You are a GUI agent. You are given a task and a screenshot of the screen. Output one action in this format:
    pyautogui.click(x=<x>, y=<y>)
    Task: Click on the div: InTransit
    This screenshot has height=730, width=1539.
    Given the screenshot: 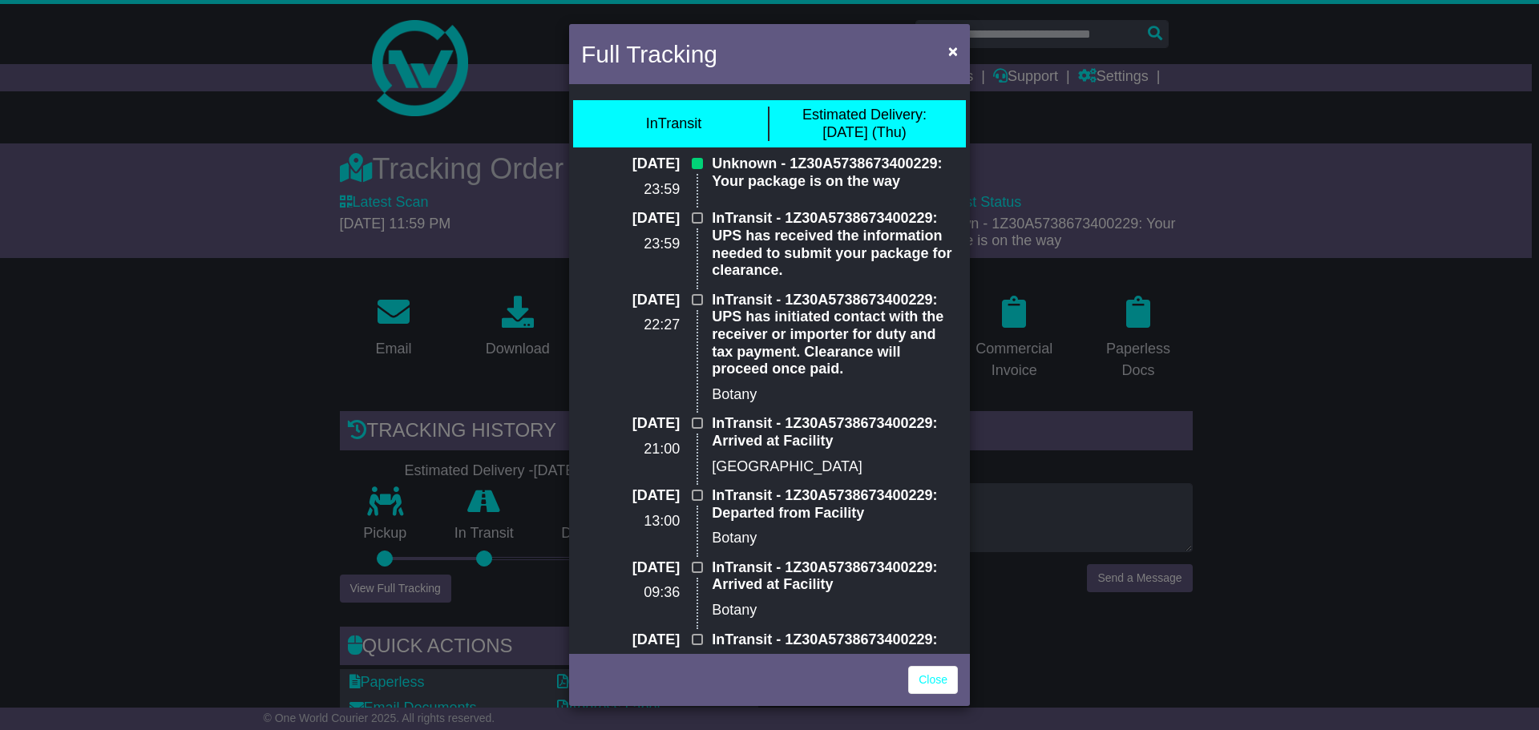 What is the action you would take?
    pyautogui.click(x=673, y=124)
    